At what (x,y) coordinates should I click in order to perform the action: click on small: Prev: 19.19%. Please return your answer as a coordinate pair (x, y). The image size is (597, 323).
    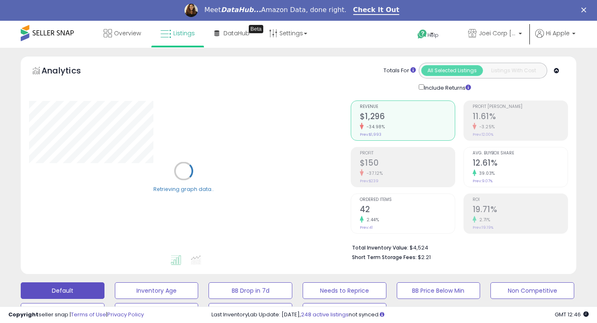
    Looking at the image, I should click on (483, 227).